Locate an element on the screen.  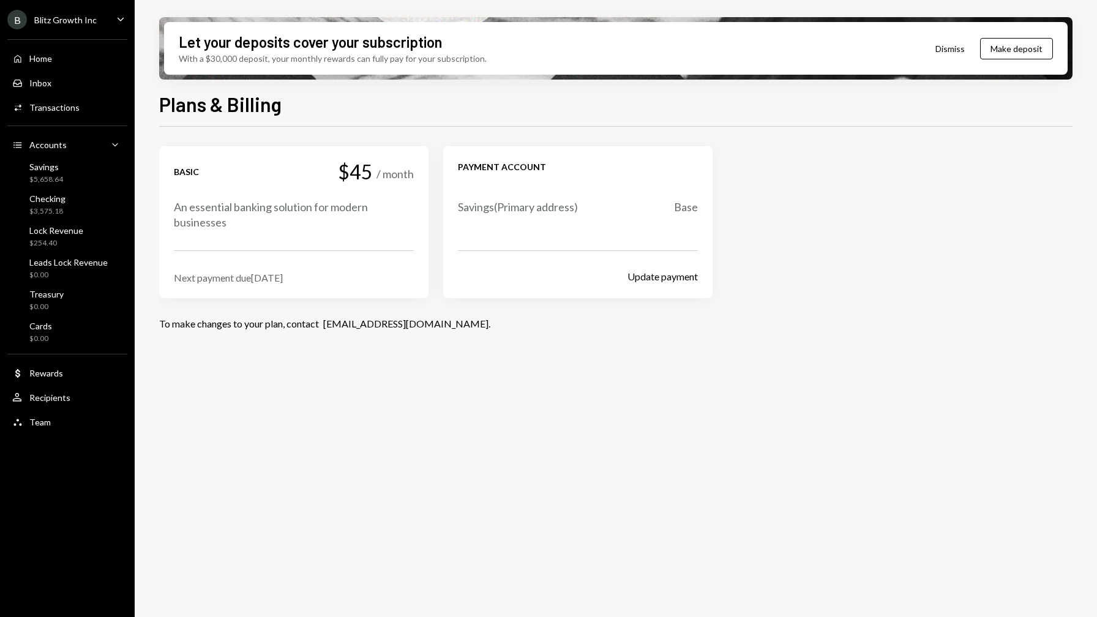
a: Treasury$0.00 is located at coordinates (67, 300).